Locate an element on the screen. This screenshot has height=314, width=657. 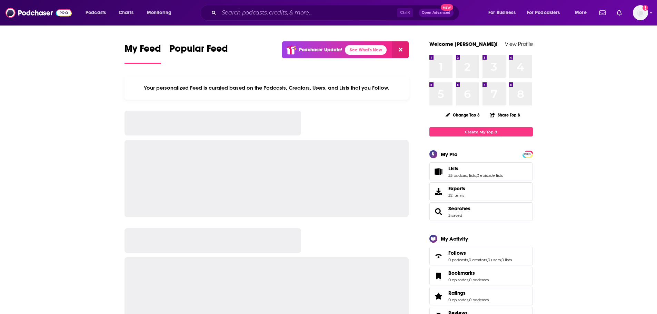
a: 0 lists is located at coordinates (507, 260).